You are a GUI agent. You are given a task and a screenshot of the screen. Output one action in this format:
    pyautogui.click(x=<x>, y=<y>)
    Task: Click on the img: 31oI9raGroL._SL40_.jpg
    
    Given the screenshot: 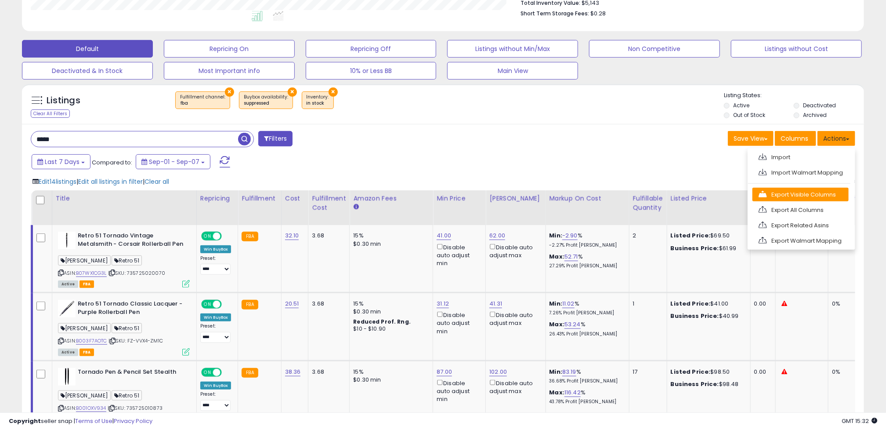 What is the action you would take?
    pyautogui.click(x=67, y=240)
    